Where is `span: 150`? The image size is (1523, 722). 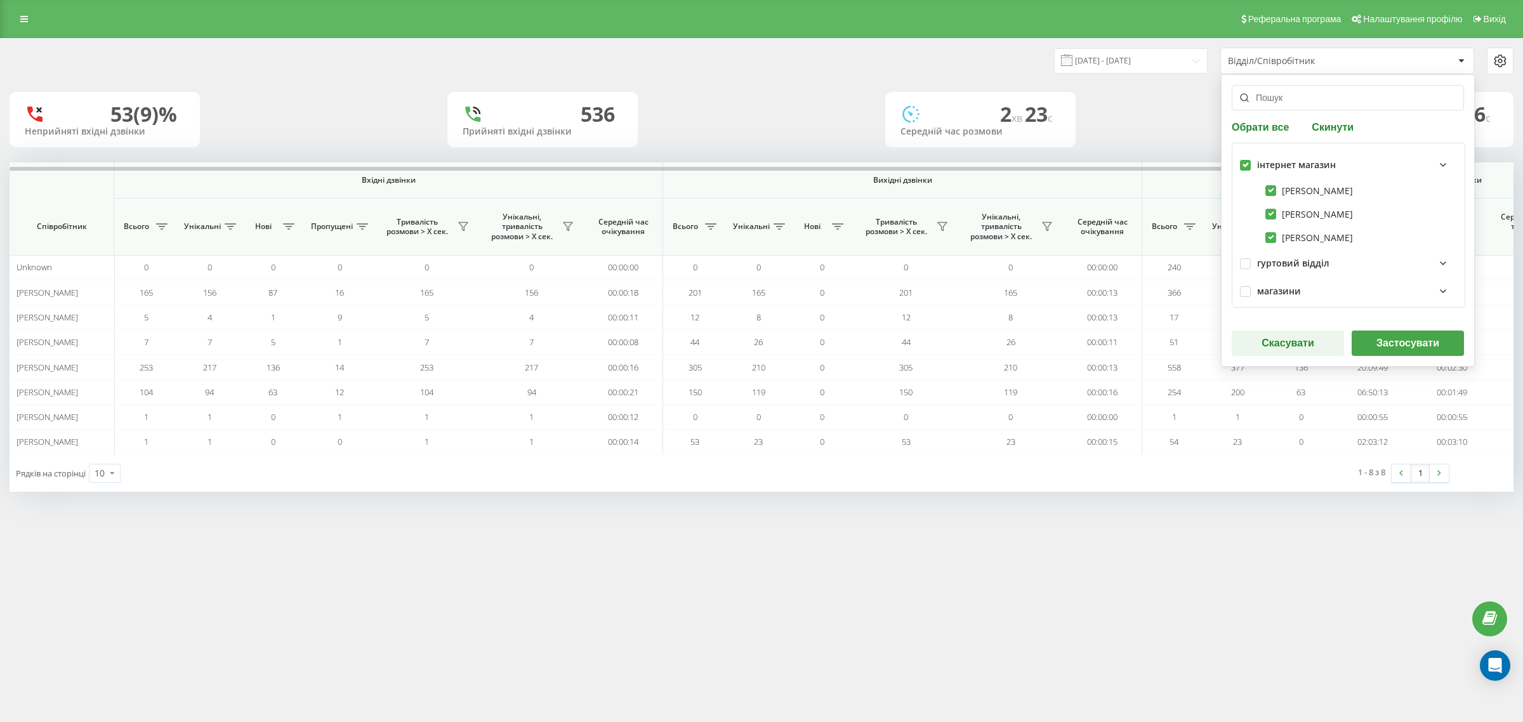 span: 150 is located at coordinates (695, 392).